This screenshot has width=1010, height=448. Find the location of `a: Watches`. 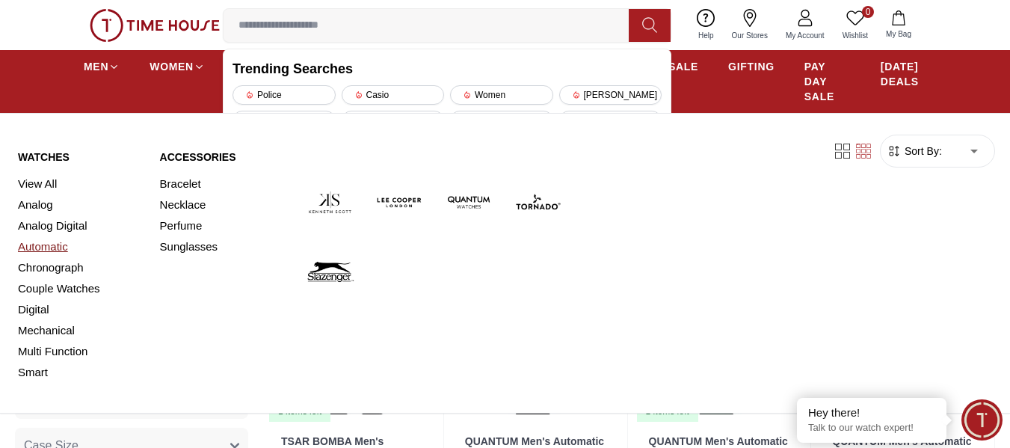

a: Watches is located at coordinates (80, 157).